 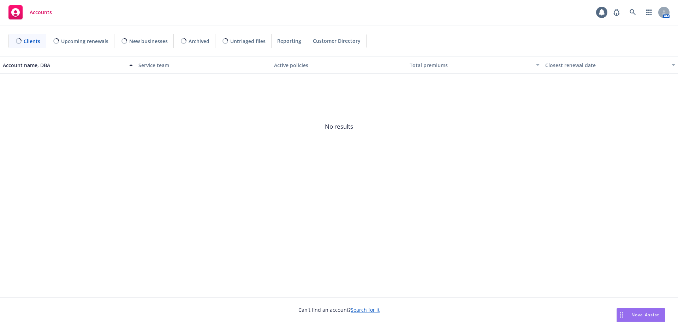 I want to click on span: Customer Directory, so click(x=336, y=41).